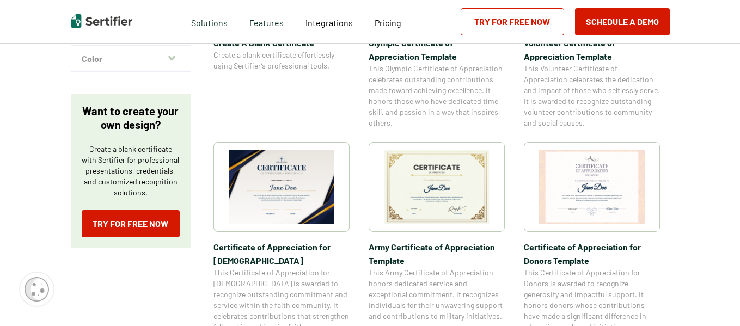 This screenshot has height=326, width=740. What do you see at coordinates (131, 59) in the screenshot?
I see `button: Color` at bounding box center [131, 59].